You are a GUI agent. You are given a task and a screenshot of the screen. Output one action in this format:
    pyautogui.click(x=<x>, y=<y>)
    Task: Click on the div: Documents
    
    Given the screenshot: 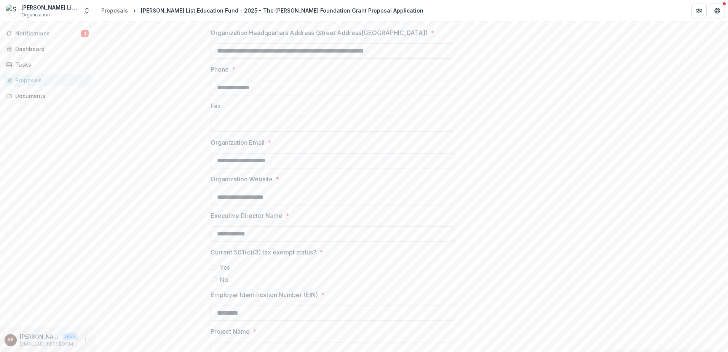 What is the action you would take?
    pyautogui.click(x=50, y=96)
    